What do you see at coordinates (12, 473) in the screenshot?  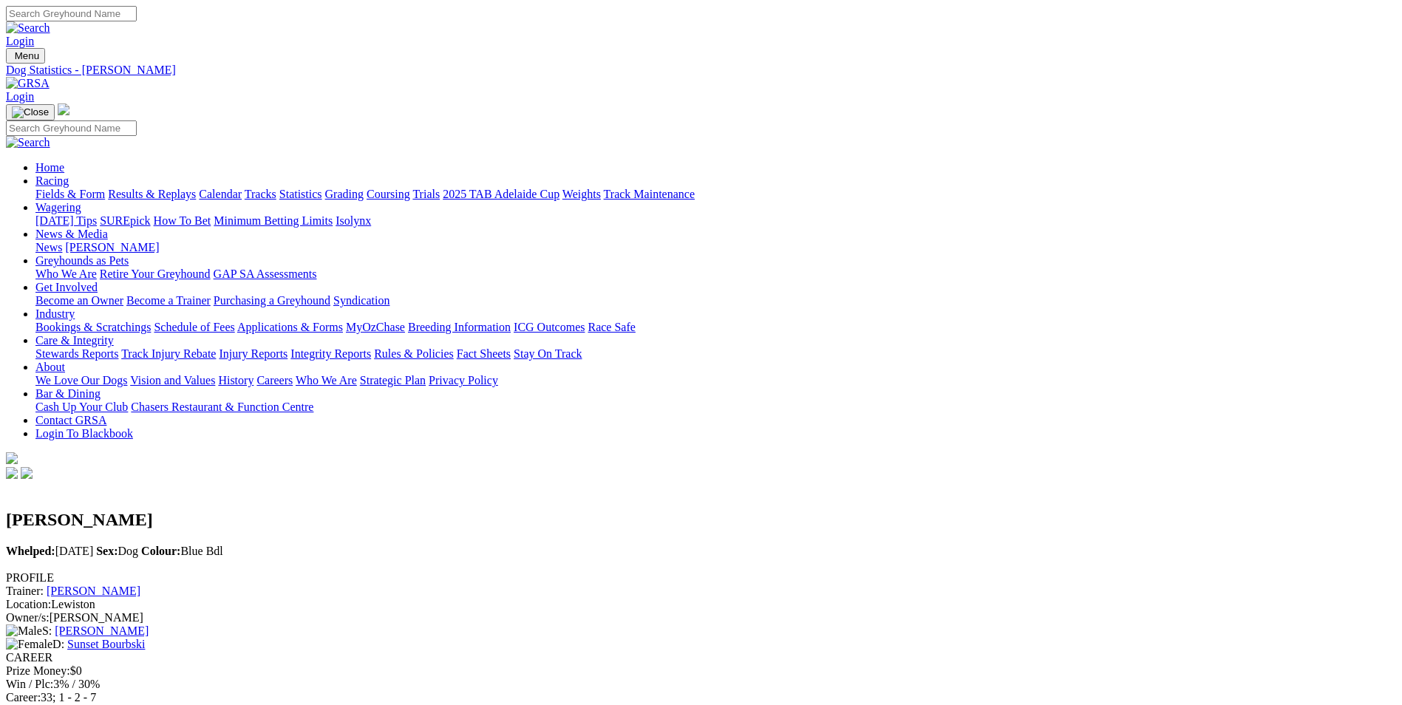 I see `img: facebook.svg` at bounding box center [12, 473].